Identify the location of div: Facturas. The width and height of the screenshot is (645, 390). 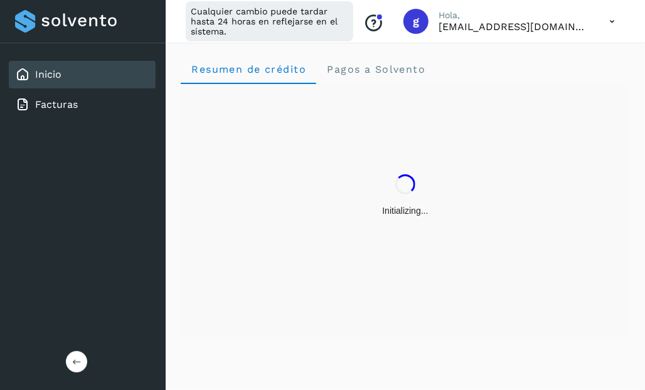
(82, 105).